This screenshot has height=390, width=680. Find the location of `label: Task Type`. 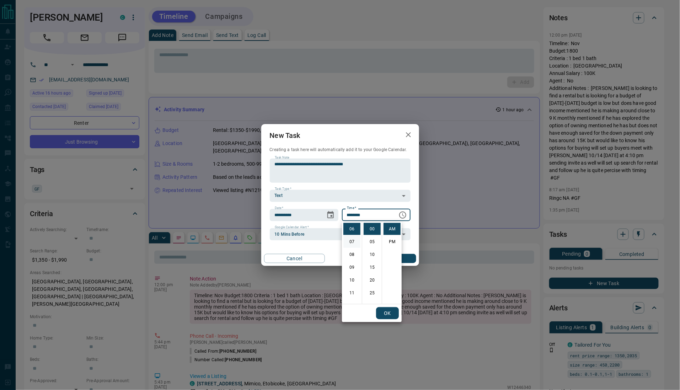

label: Task Type is located at coordinates (283, 189).